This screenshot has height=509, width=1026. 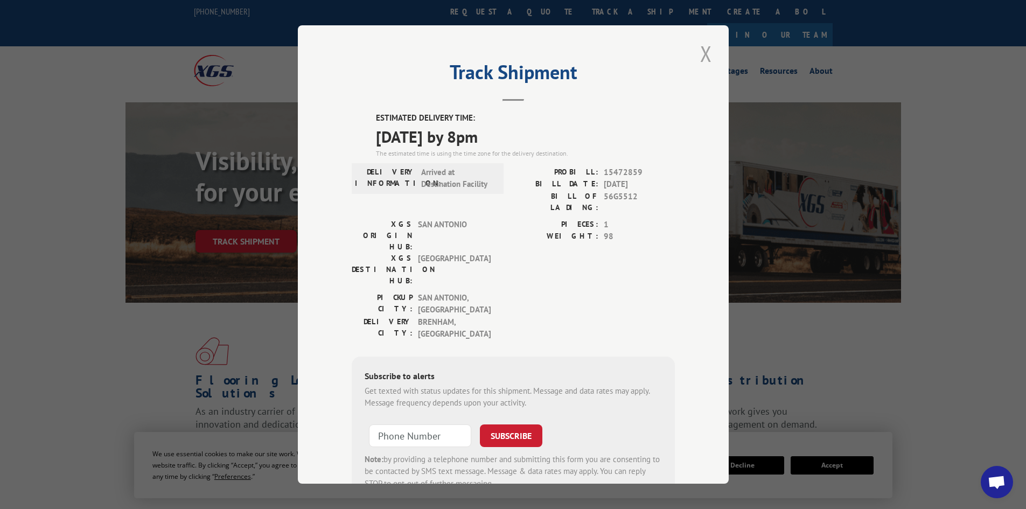 What do you see at coordinates (556, 236) in the screenshot?
I see `label: WEIGHT:` at bounding box center [556, 236].